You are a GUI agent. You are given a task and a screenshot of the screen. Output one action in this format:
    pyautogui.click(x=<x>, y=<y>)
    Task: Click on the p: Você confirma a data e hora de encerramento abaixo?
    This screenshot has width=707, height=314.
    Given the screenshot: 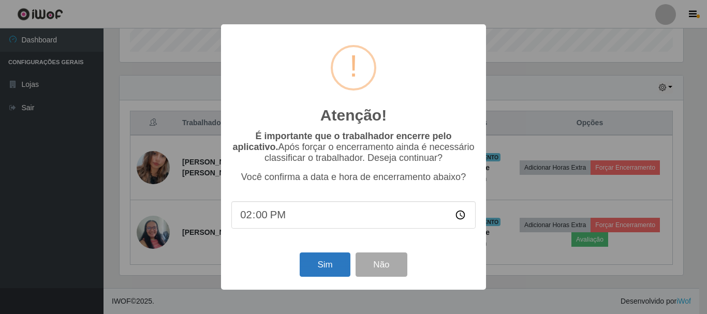 What is the action you would take?
    pyautogui.click(x=353, y=177)
    